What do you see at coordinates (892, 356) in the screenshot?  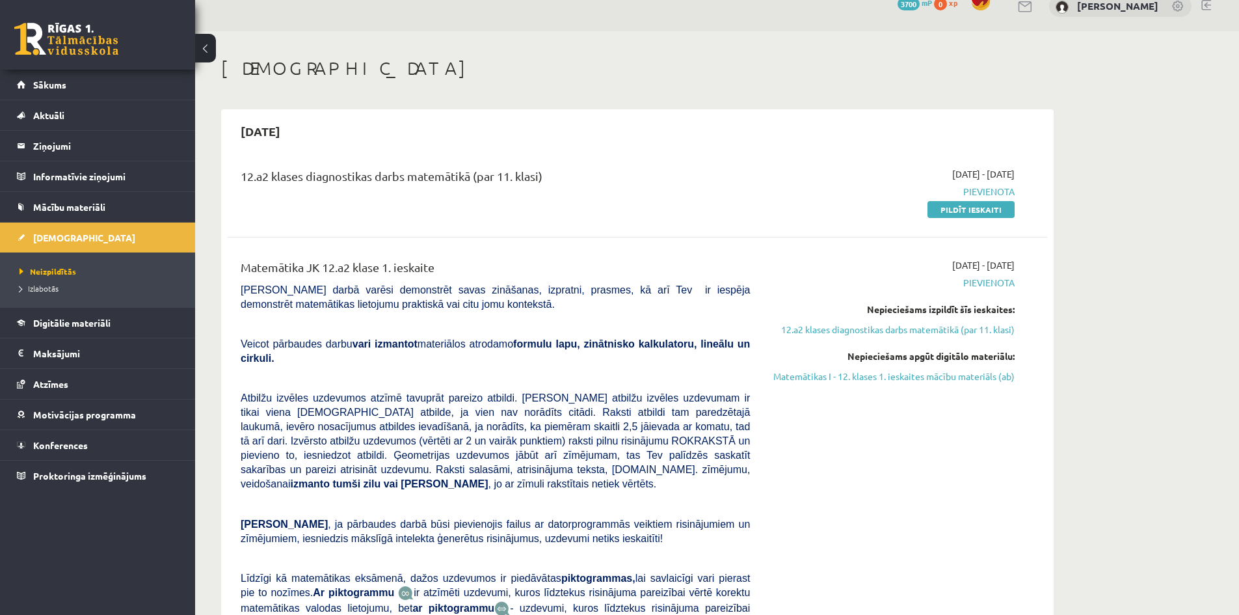 I see `div: Nepieciešams apgūt digitālo materiālu:` at bounding box center [892, 356].